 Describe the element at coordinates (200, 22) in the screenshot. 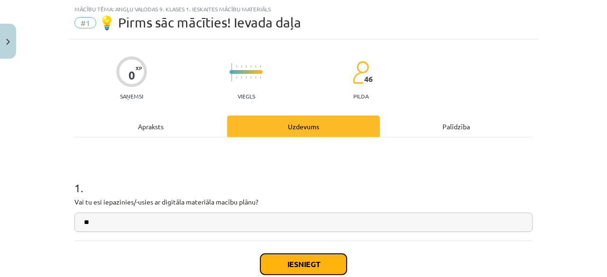

I see `span: 💡 Pirms sāc mācīties! Ievada daļa` at that location.